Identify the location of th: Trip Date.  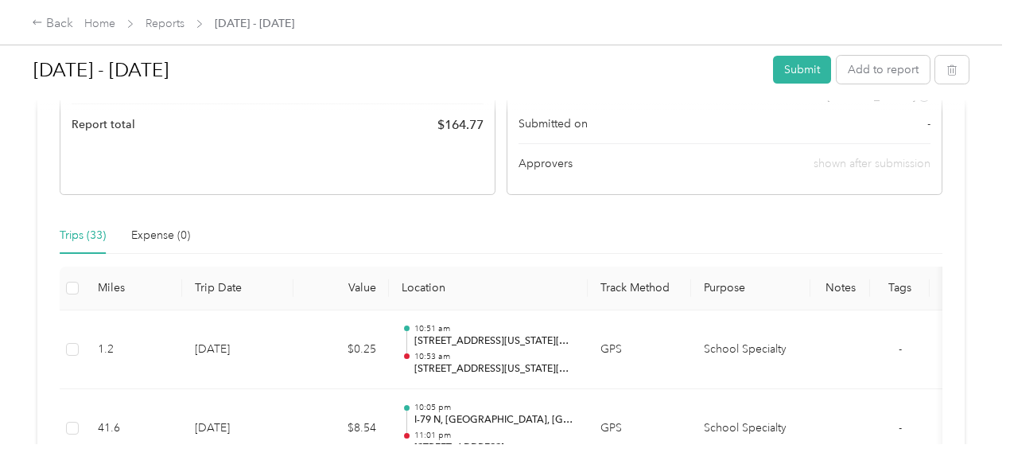
(238, 288).